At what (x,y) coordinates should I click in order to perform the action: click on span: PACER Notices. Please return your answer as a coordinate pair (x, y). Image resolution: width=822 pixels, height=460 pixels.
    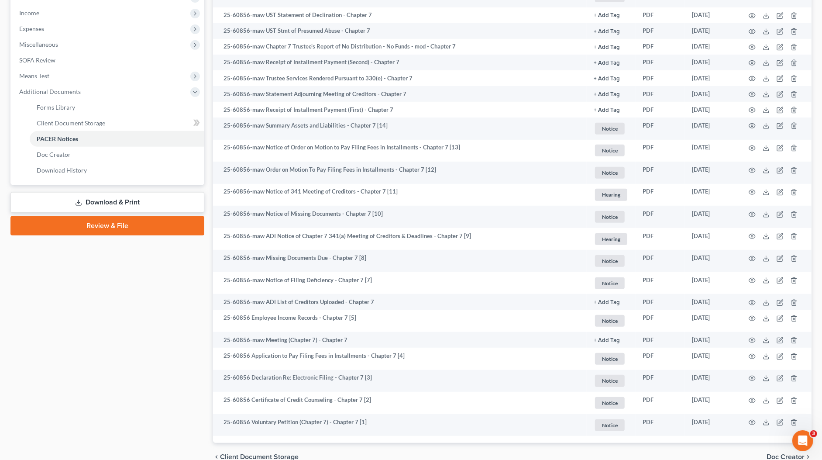
    Looking at the image, I should click on (57, 138).